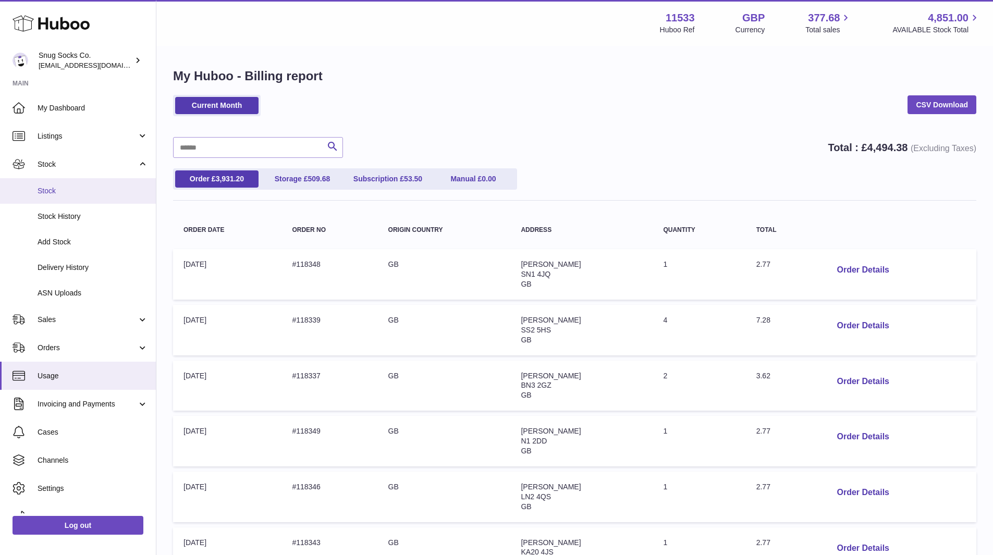  Describe the element at coordinates (93, 242) in the screenshot. I see `span: Add Stock` at that location.